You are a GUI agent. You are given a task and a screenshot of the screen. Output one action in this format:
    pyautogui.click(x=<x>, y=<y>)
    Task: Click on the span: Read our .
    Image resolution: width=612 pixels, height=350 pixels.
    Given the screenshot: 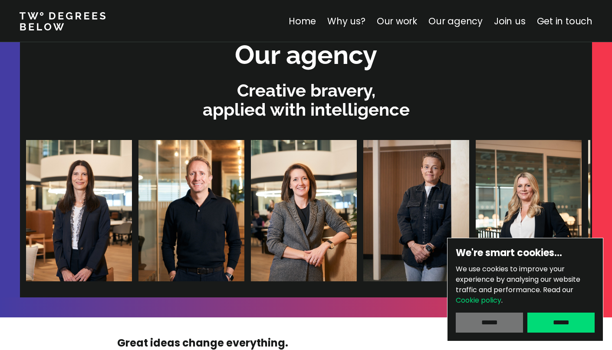 What is the action you would take?
    pyautogui.click(x=515, y=294)
    